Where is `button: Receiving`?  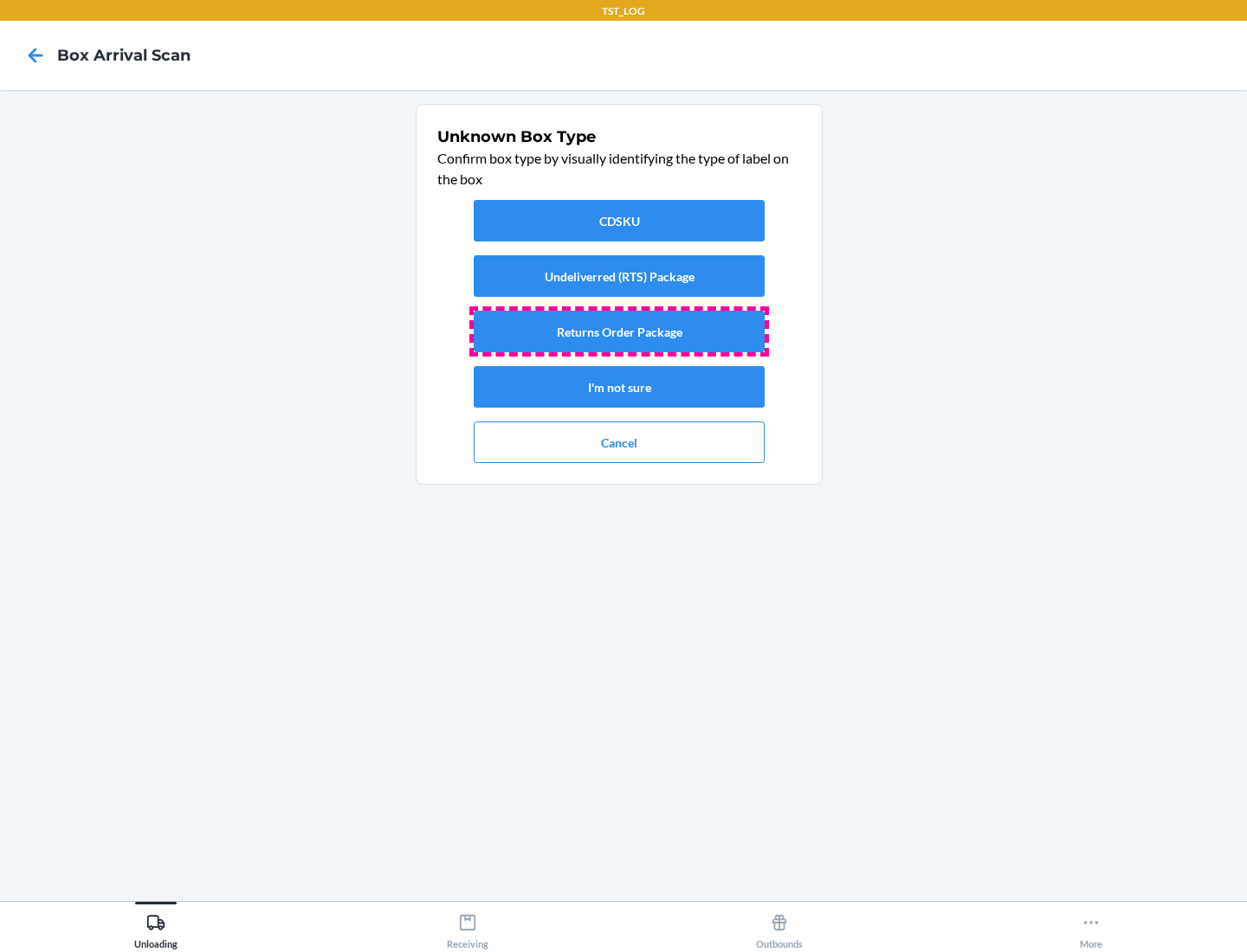
button: Receiving is located at coordinates (468, 925).